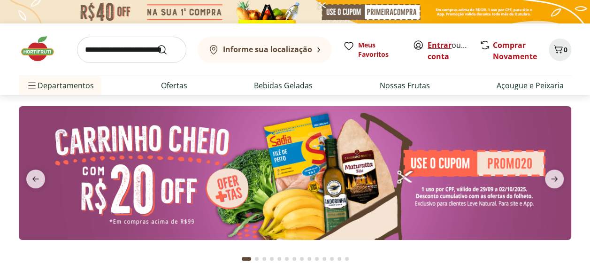 This screenshot has width=590, height=279. Describe the element at coordinates (439, 45) in the screenshot. I see `a: Entrar` at that location.